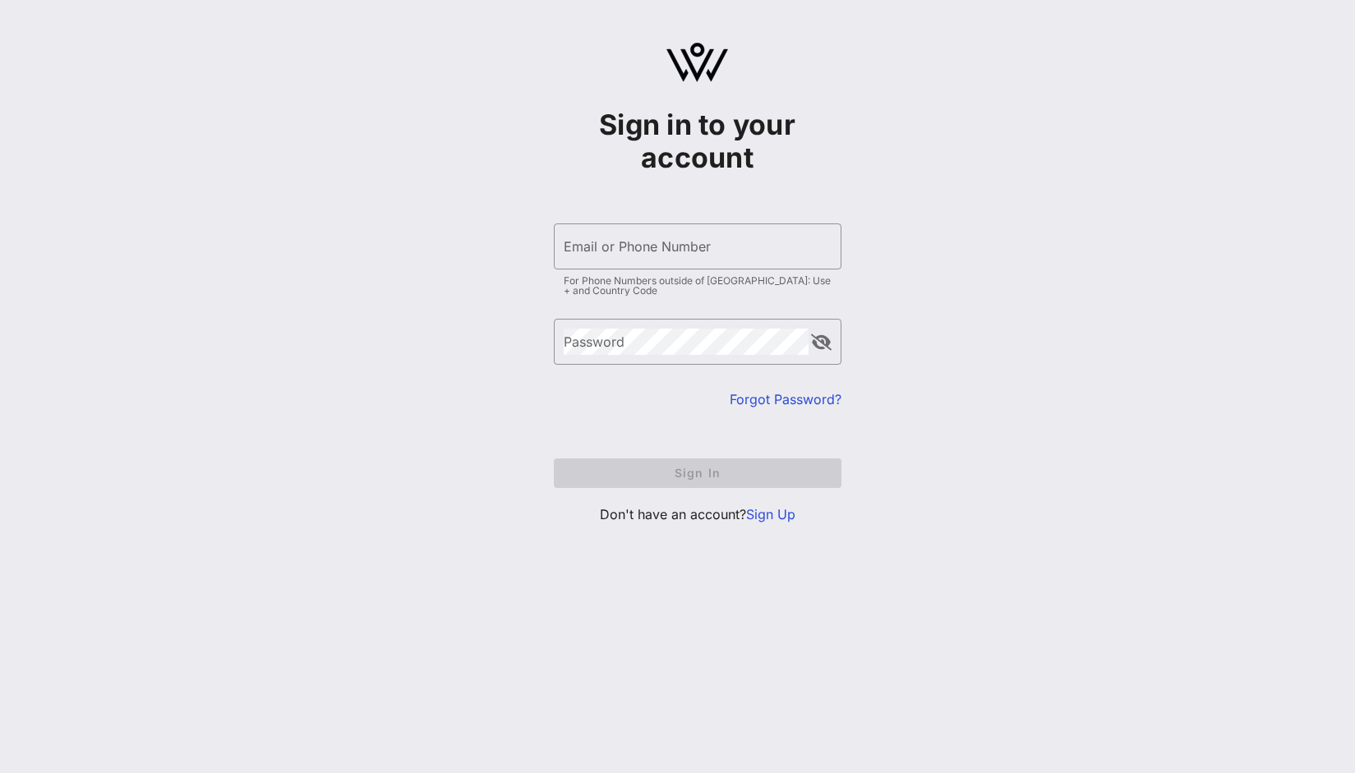 The width and height of the screenshot is (1355, 773). I want to click on a: Forgot Password?, so click(786, 399).